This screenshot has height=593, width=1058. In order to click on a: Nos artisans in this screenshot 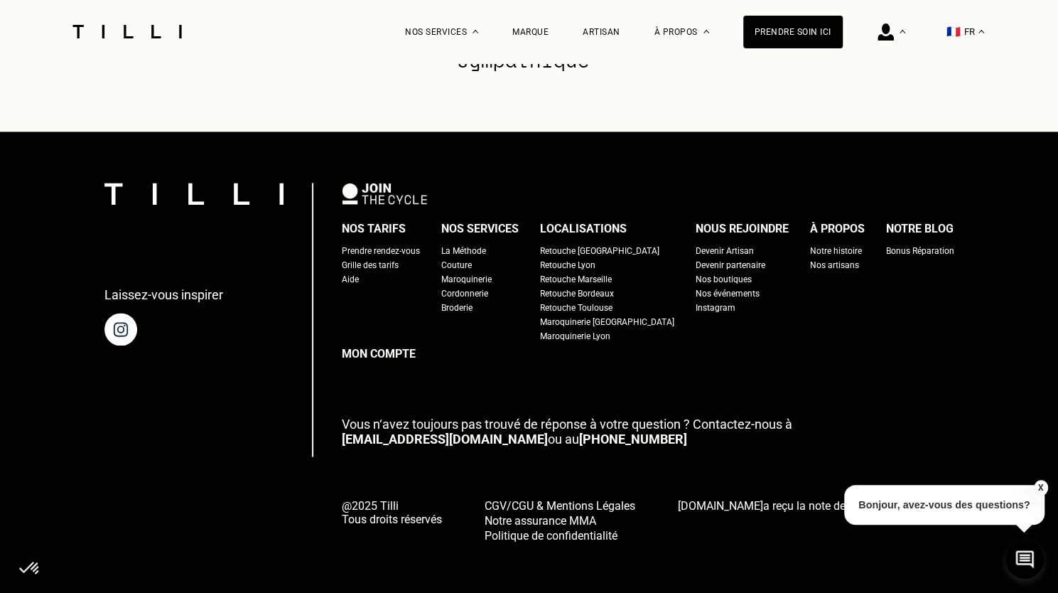, I will do `click(834, 265)`.